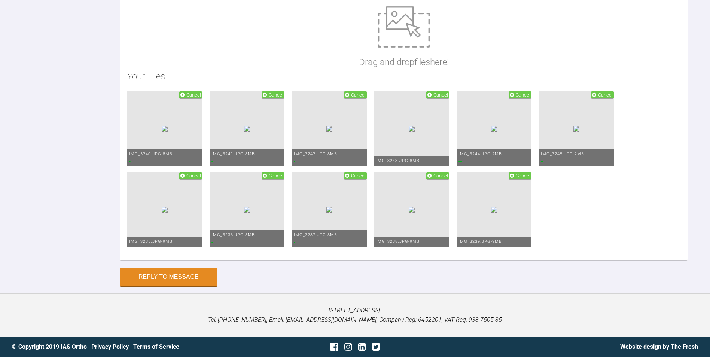 The width and height of the screenshot is (710, 357). Describe the element at coordinates (315, 154) in the screenshot. I see `span: IMG_3242.JPG - 8MB` at that location.